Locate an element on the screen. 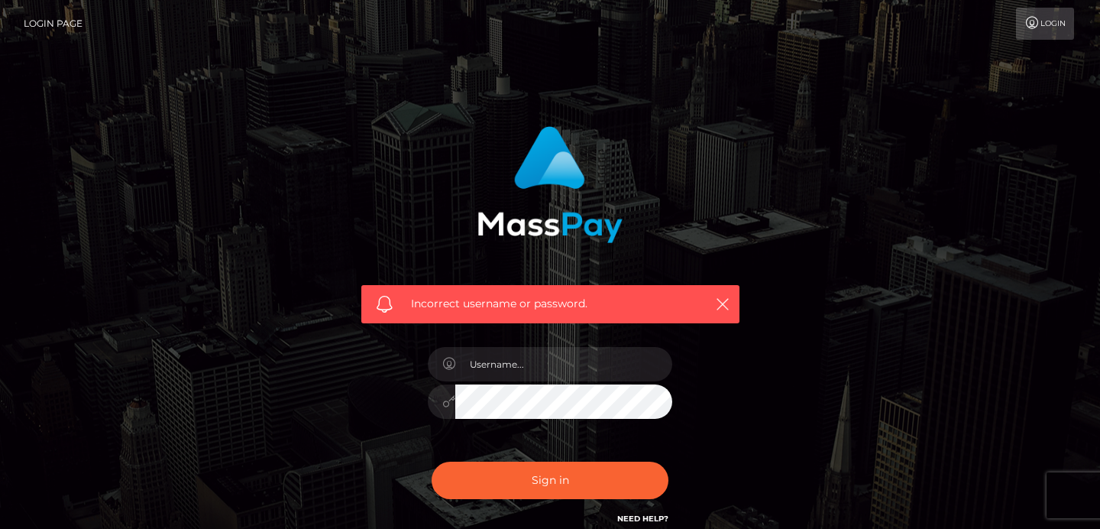 The height and width of the screenshot is (529, 1100). a: Need Help? is located at coordinates (643, 518).